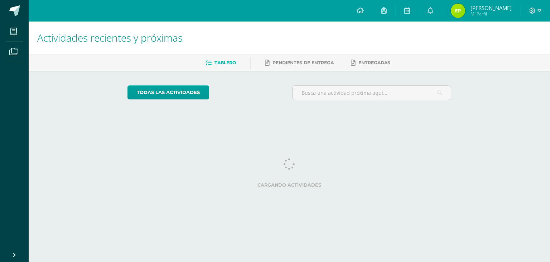 The height and width of the screenshot is (262, 550). I want to click on span: Actividades recientes y próximas, so click(110, 38).